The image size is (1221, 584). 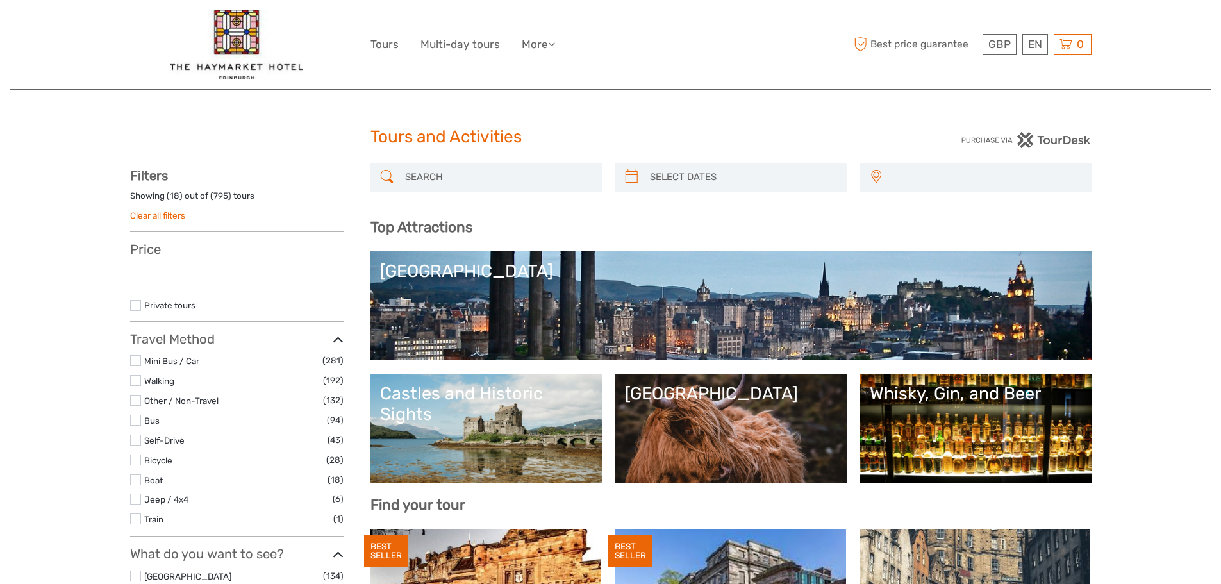 I want to click on a: Walking, so click(x=159, y=381).